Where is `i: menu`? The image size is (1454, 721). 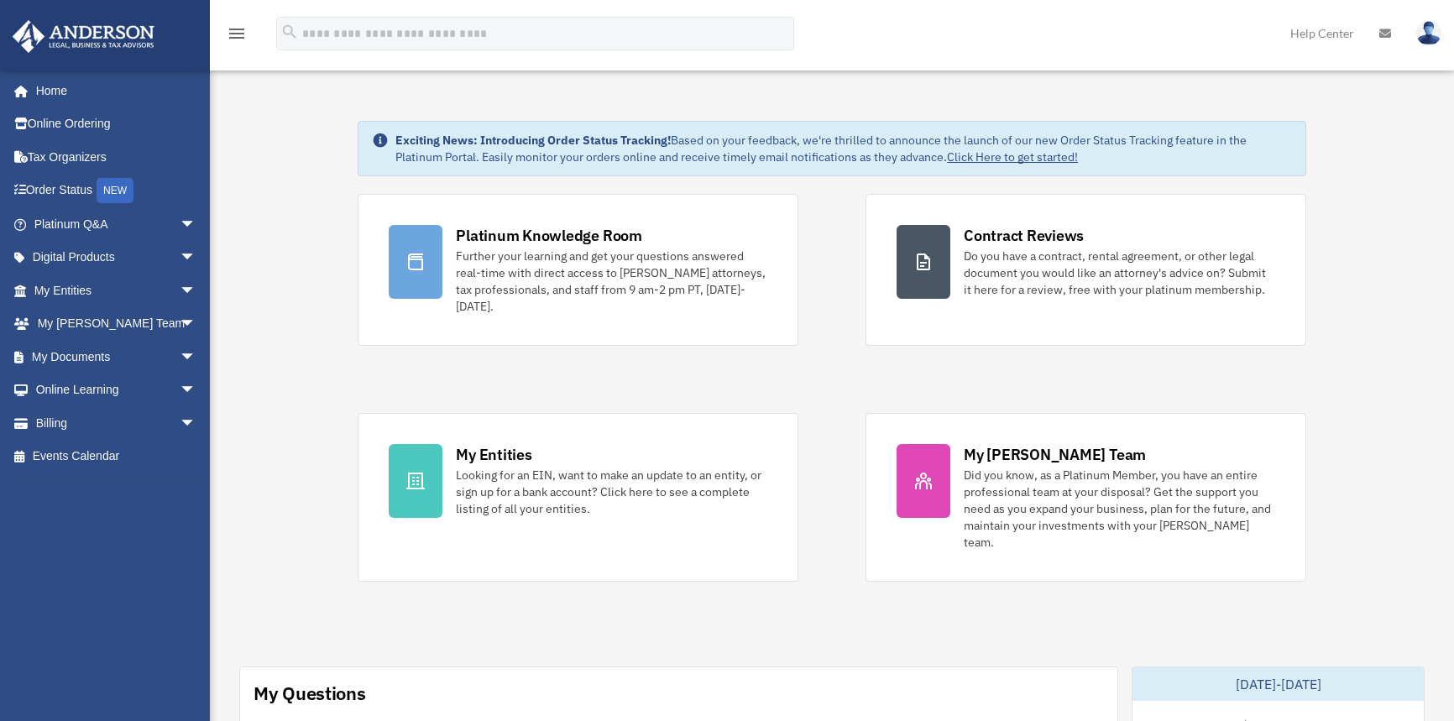 i: menu is located at coordinates (237, 34).